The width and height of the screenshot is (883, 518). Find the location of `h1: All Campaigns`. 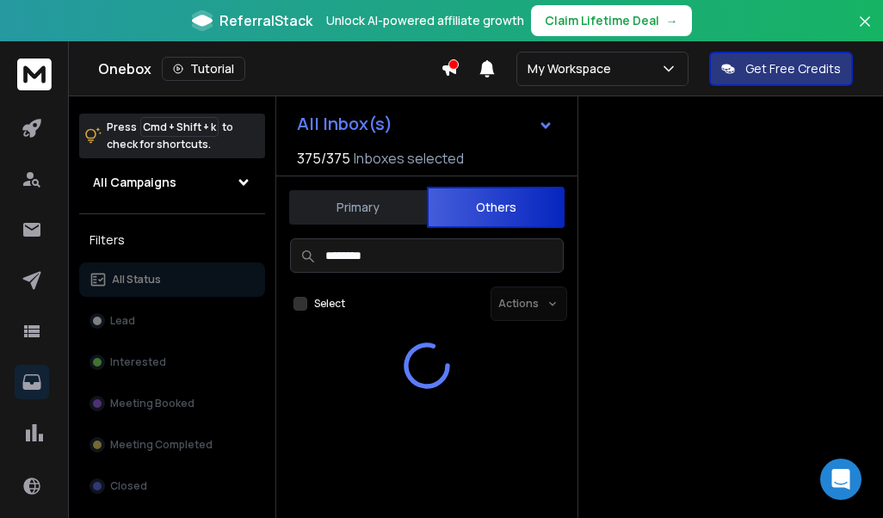

h1: All Campaigns is located at coordinates (134, 182).